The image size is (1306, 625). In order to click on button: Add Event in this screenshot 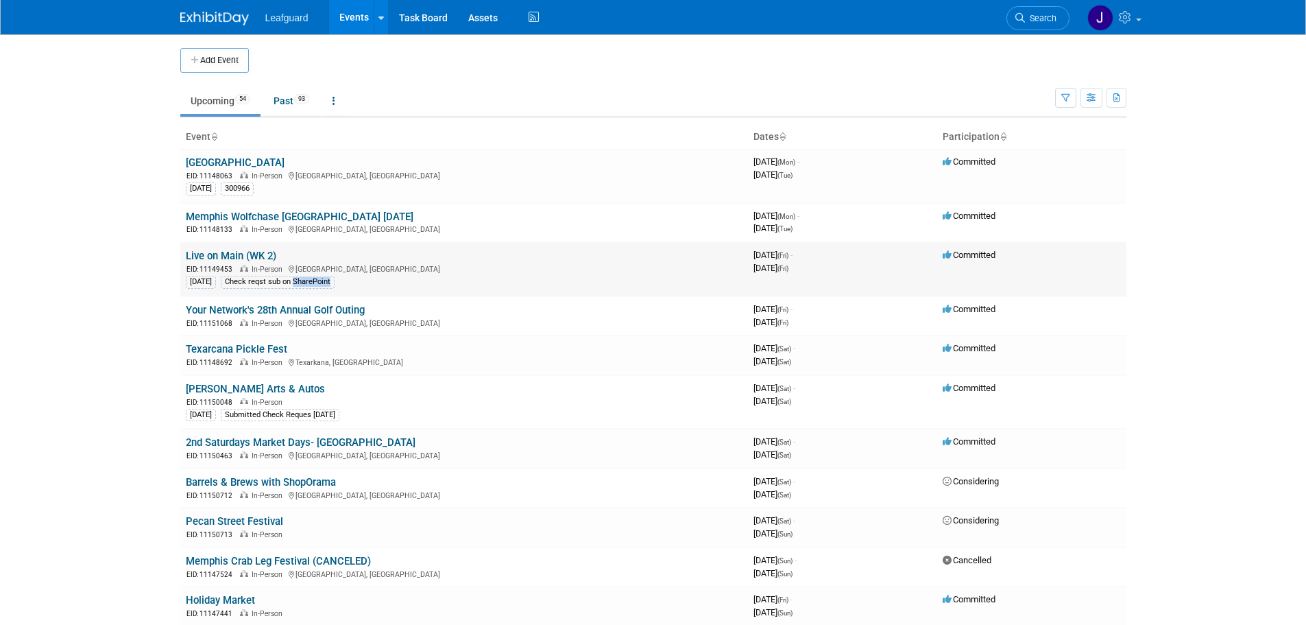, I will do `click(215, 60)`.